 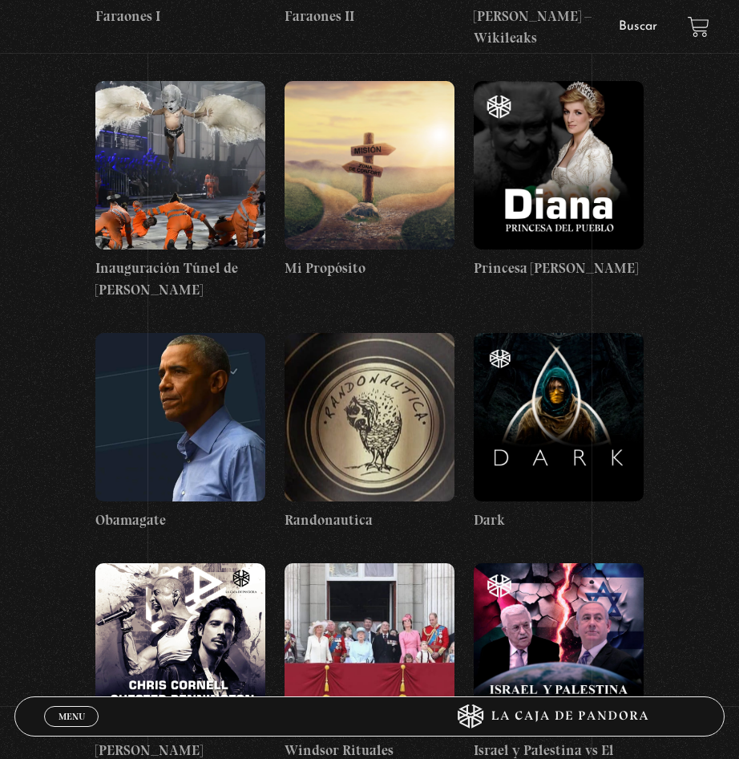 What do you see at coordinates (370, 180) in the screenshot?
I see `a: Mi Propósito` at bounding box center [370, 180].